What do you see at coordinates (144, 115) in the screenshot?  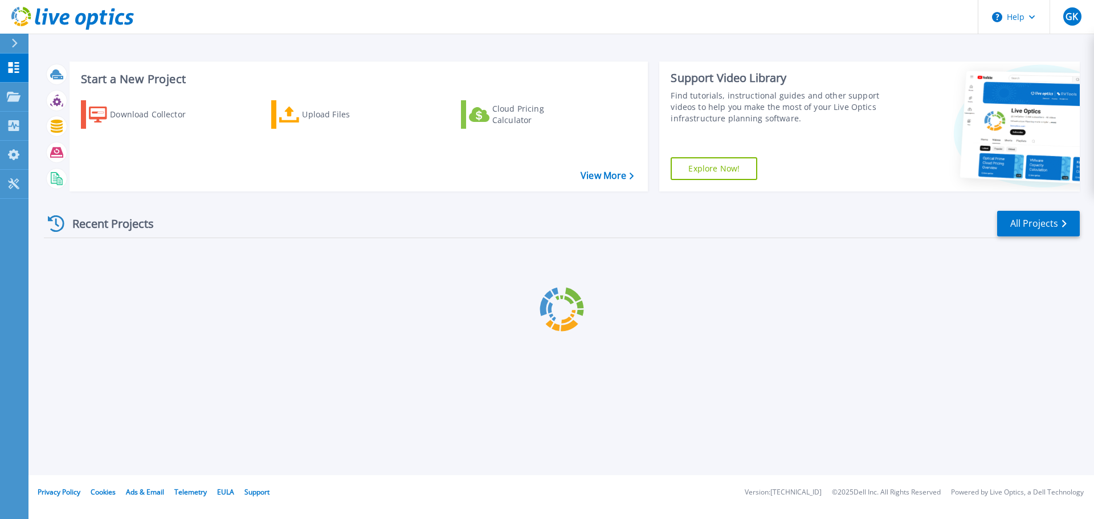 I see `a: Download Collector` at bounding box center [144, 115].